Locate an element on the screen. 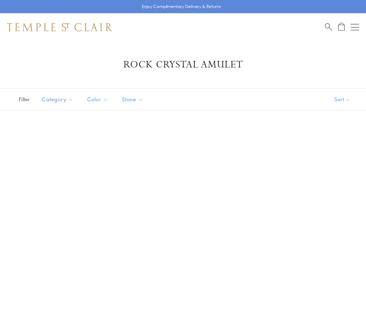 This screenshot has height=309, width=366. button: Show sort by is located at coordinates (342, 99).